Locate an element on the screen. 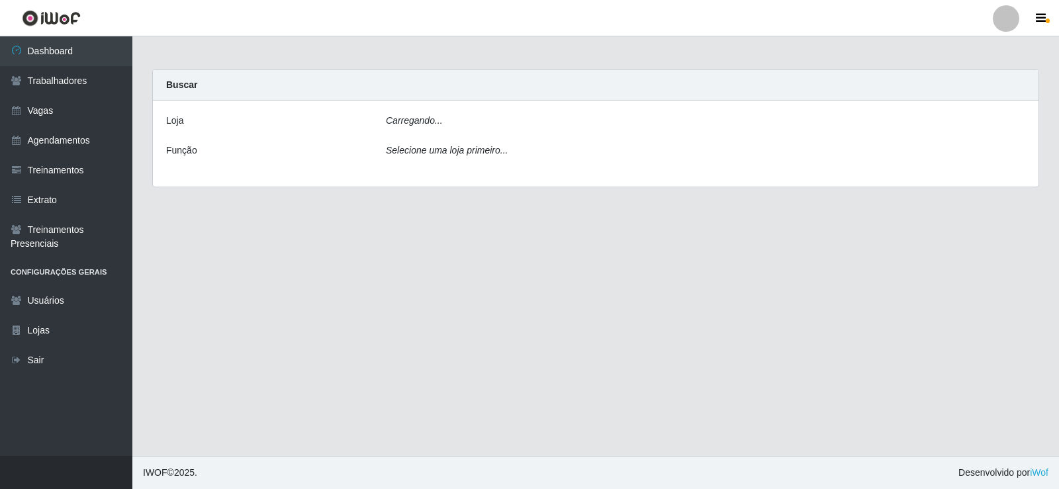  label: Loja is located at coordinates (175, 120).